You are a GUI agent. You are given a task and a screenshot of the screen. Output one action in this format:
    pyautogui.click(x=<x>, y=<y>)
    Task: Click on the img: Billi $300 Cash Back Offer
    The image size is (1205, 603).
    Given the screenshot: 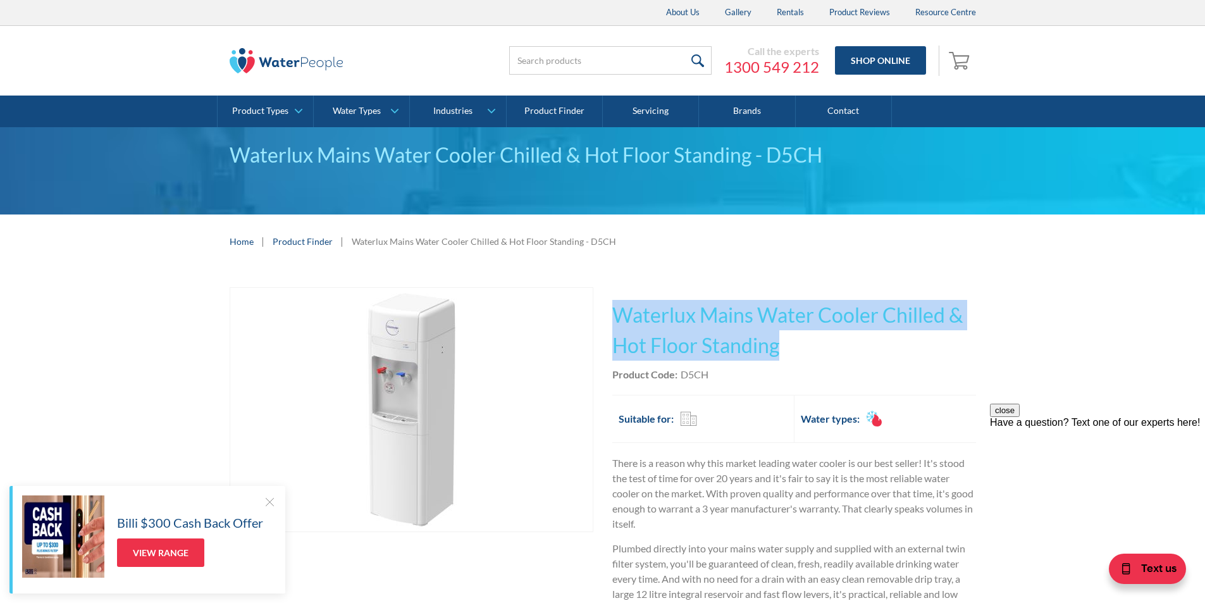 What is the action you would take?
    pyautogui.click(x=63, y=537)
    